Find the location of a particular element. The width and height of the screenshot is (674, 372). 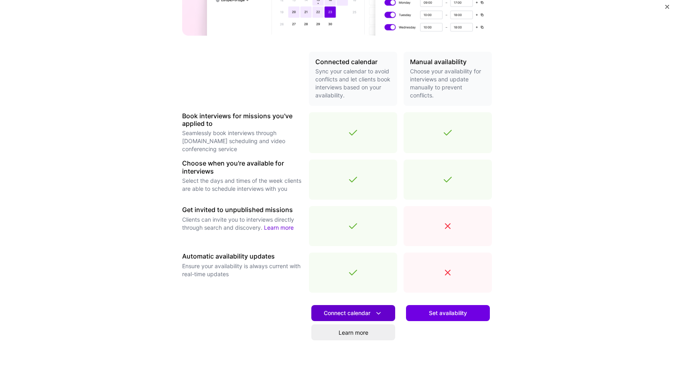

p: Clients can invite you to interviews directly through search and discovery. is located at coordinates (242, 224).